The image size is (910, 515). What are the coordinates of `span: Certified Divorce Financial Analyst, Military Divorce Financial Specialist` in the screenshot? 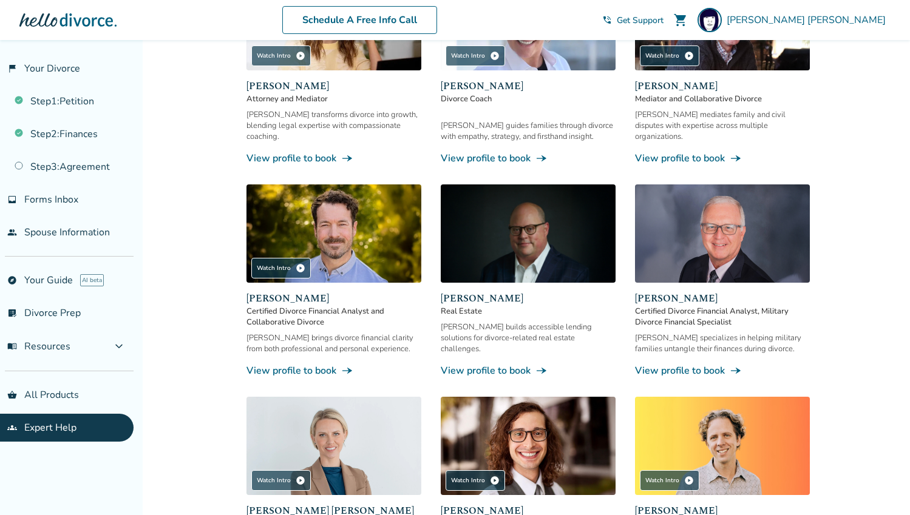 It's located at (722, 317).